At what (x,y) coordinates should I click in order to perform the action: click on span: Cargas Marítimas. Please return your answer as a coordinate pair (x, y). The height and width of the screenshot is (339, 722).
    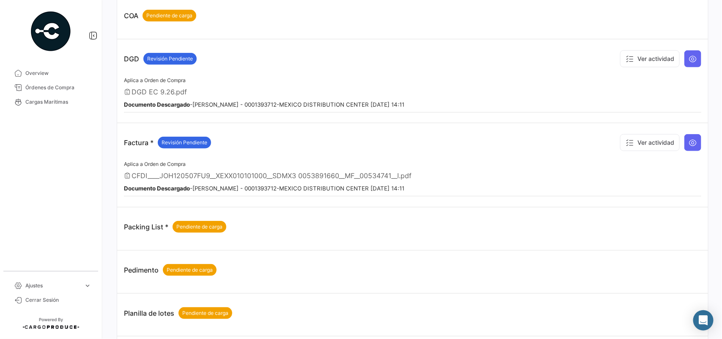
    Looking at the image, I should click on (58, 102).